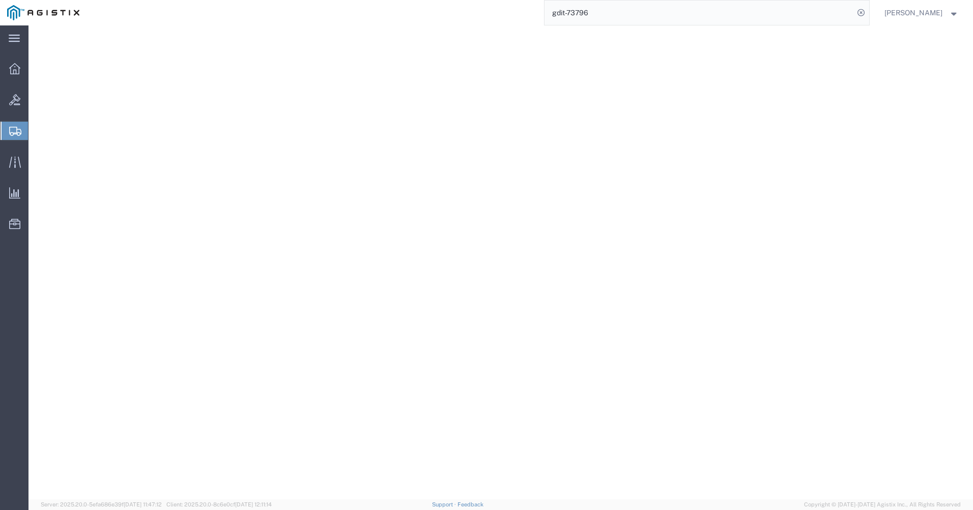 The height and width of the screenshot is (510, 973). What do you see at coordinates (913, 13) in the screenshot?
I see `span: Feras Saleh` at bounding box center [913, 13].